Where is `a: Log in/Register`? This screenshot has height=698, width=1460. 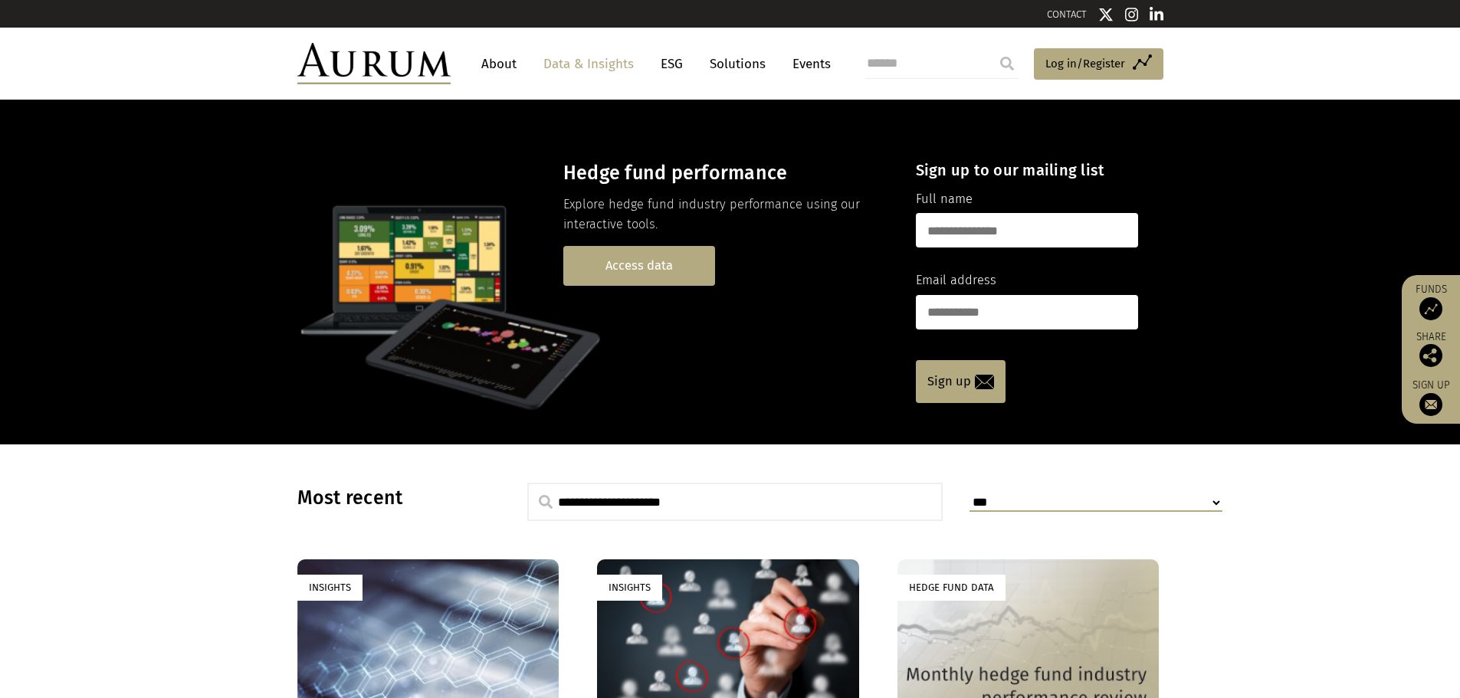 a: Log in/Register is located at coordinates (1098, 64).